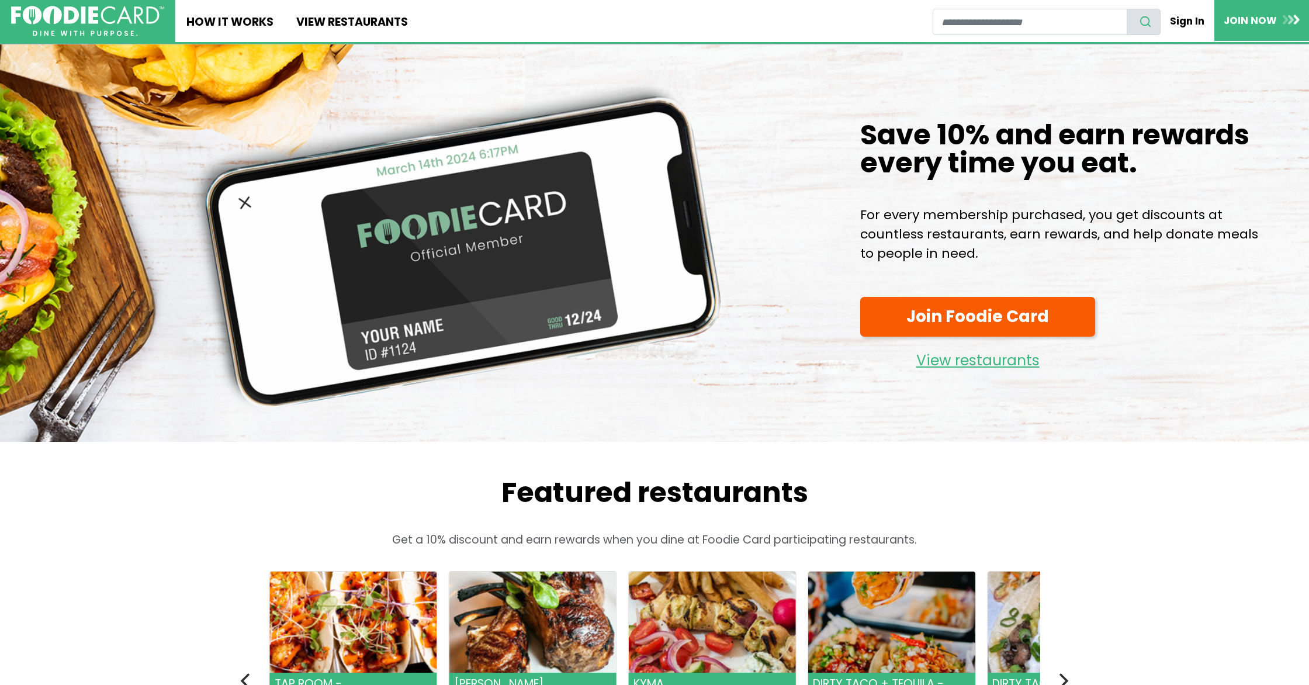 The width and height of the screenshot is (1309, 685). I want to click on img: Dirty Taco + Tequila - Port Washington, so click(1071, 622).